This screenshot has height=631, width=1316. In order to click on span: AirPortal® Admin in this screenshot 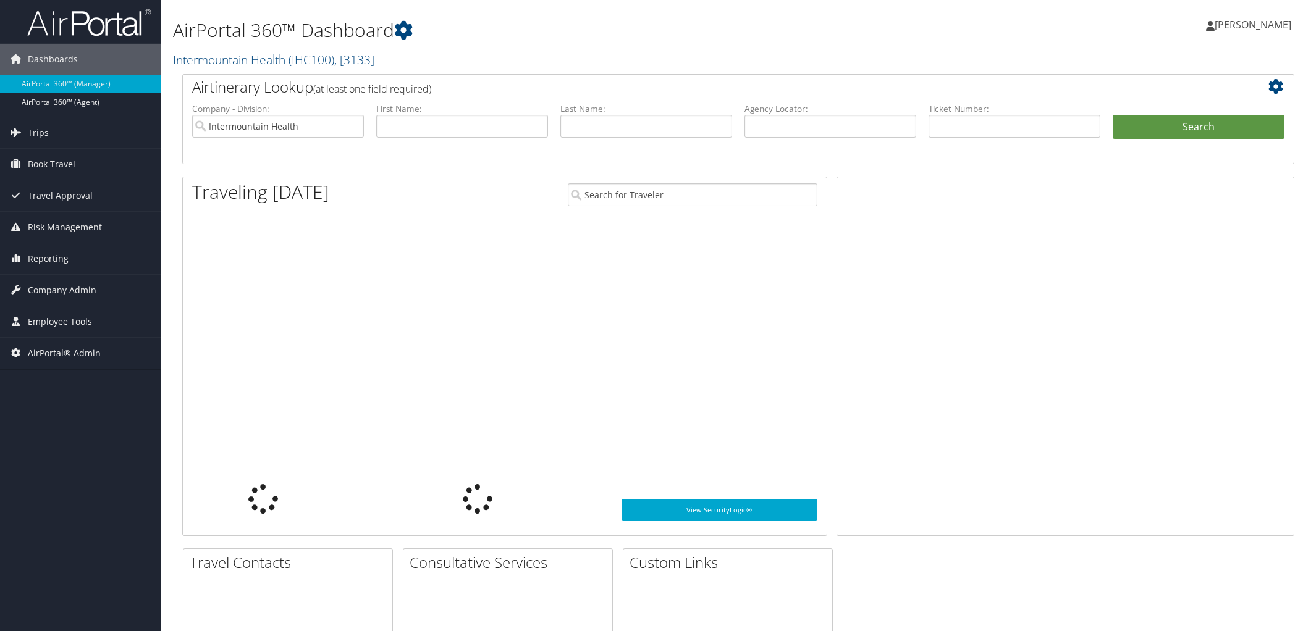, I will do `click(64, 353)`.